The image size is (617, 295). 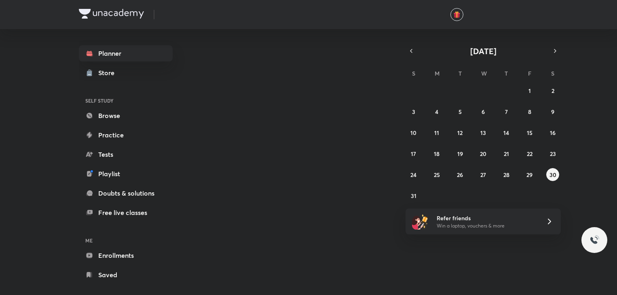 I want to click on abbr: August 27, 2025, so click(x=483, y=175).